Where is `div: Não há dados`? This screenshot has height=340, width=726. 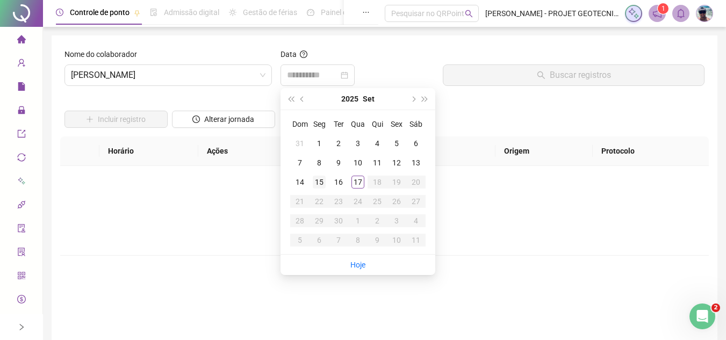 div: Não há dados is located at coordinates (384, 223).